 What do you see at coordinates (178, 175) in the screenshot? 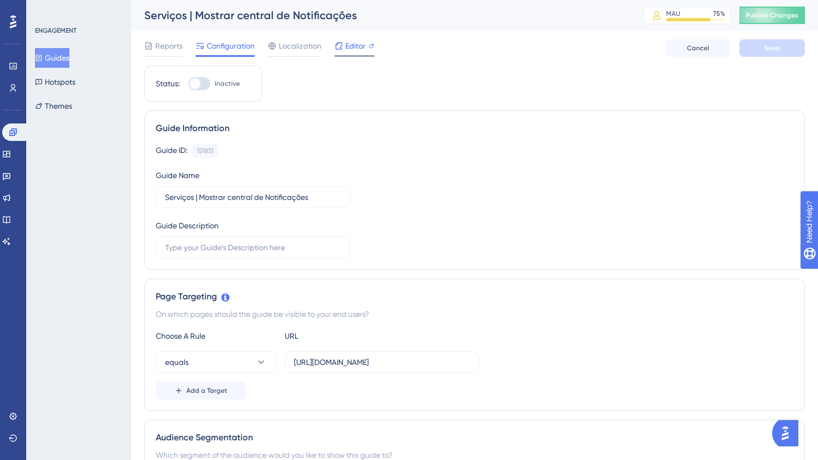
I see `div: Guide Name` at bounding box center [178, 175].